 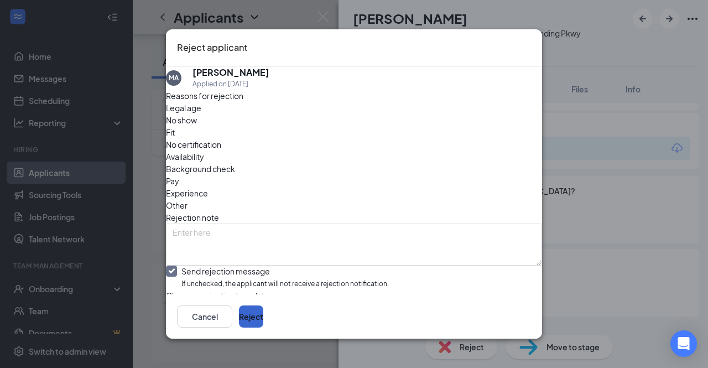 What do you see at coordinates (187, 193) in the screenshot?
I see `span: Experience` at bounding box center [187, 193].